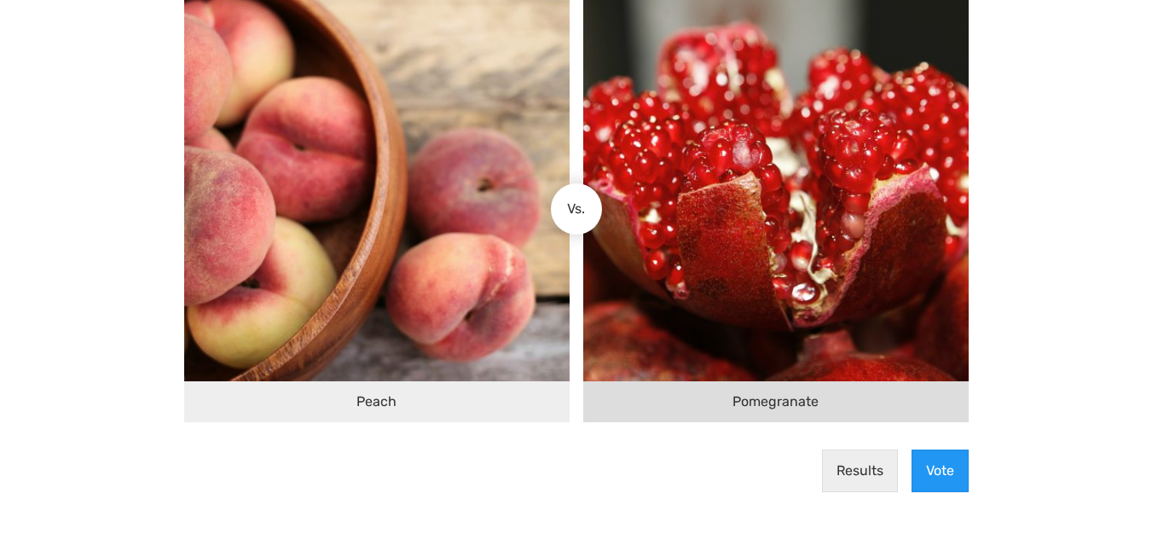 The height and width of the screenshot is (540, 1152). Describe the element at coordinates (939, 471) in the screenshot. I see `button: Vote` at that location.